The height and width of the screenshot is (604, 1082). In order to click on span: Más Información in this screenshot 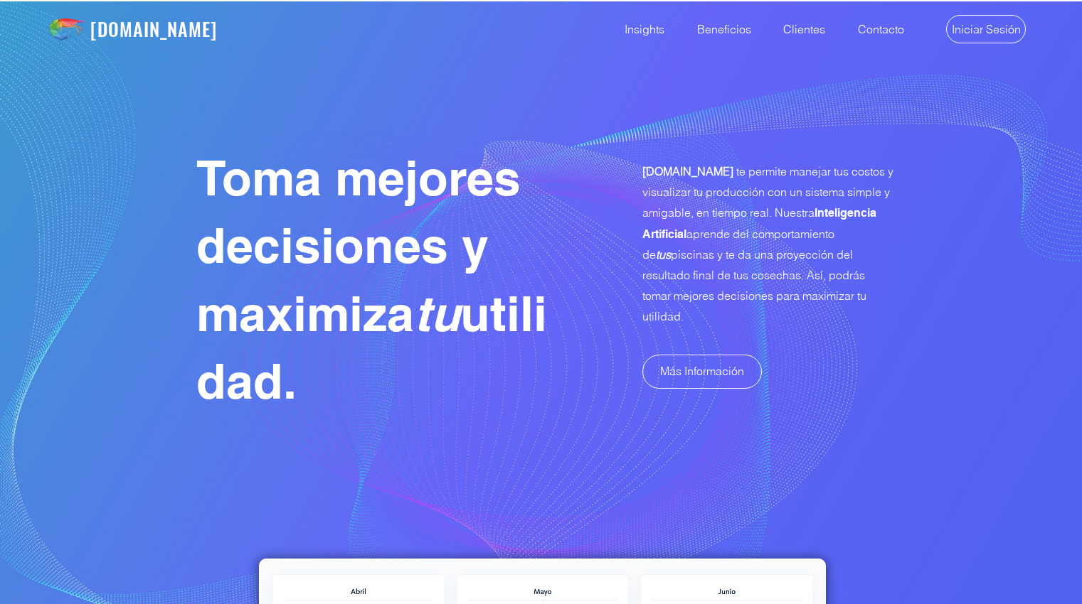, I will do `click(702, 371)`.